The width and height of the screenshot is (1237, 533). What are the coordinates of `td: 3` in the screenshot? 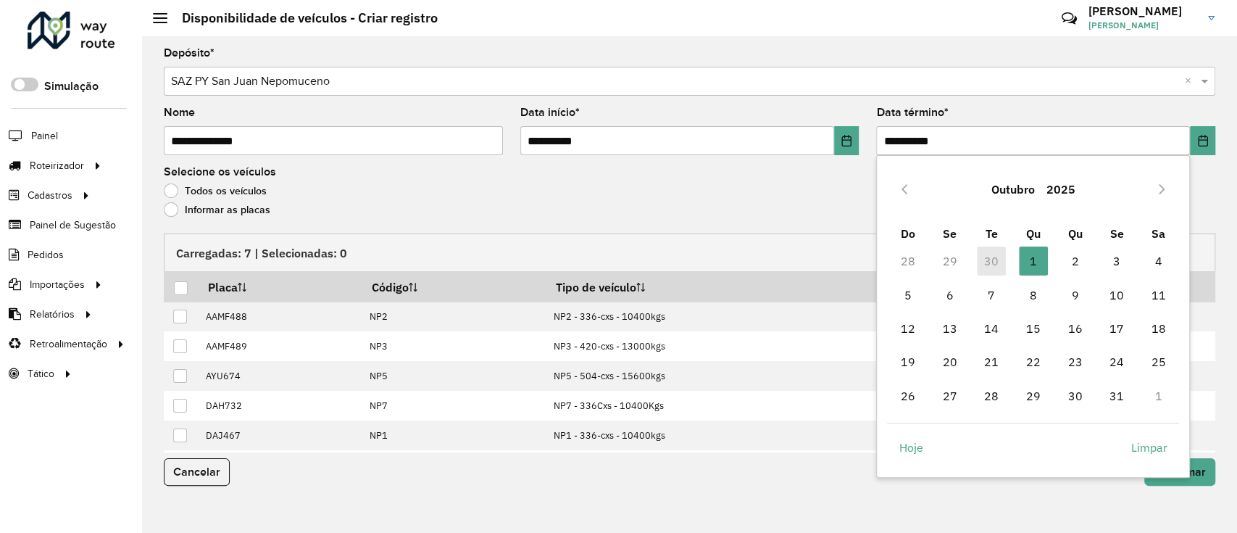 It's located at (1117, 261).